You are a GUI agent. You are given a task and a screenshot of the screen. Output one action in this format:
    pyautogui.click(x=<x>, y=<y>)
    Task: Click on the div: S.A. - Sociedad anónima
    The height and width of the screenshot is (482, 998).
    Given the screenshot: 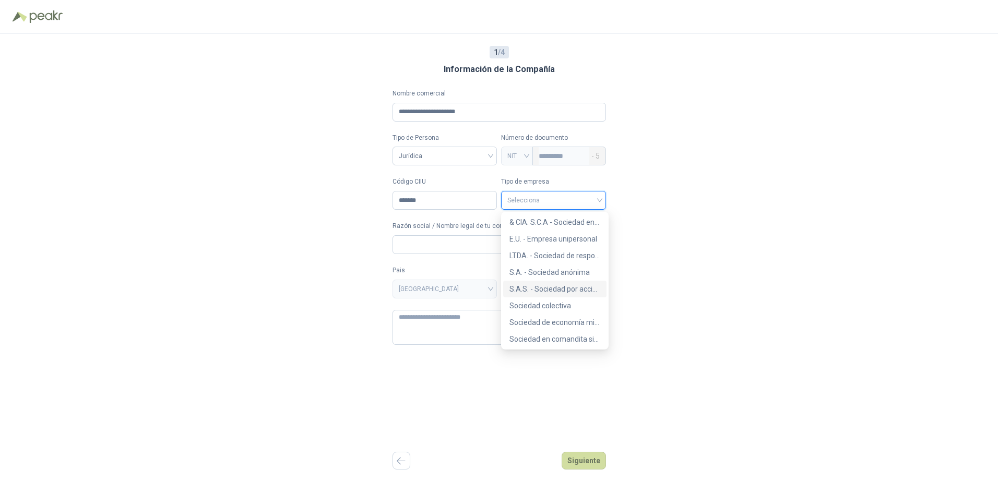 What is the action you would take?
    pyautogui.click(x=555, y=272)
    